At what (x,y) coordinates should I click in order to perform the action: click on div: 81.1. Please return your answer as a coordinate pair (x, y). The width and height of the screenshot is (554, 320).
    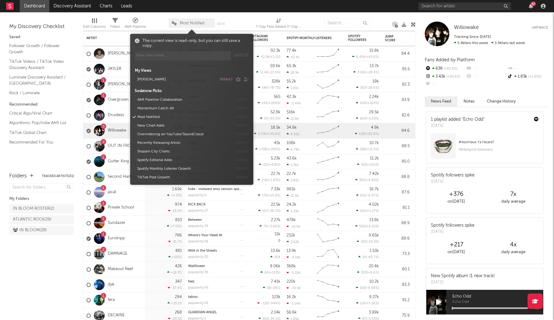
    Looking at the image, I should click on (397, 208).